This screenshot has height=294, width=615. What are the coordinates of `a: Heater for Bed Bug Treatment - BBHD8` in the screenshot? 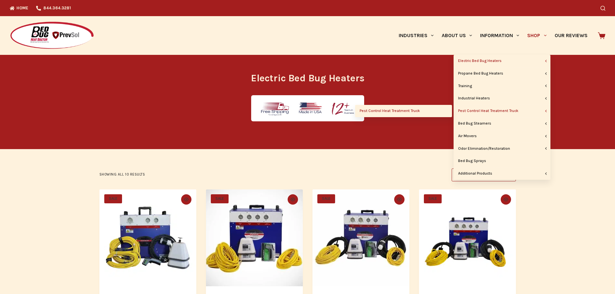 It's located at (148, 238).